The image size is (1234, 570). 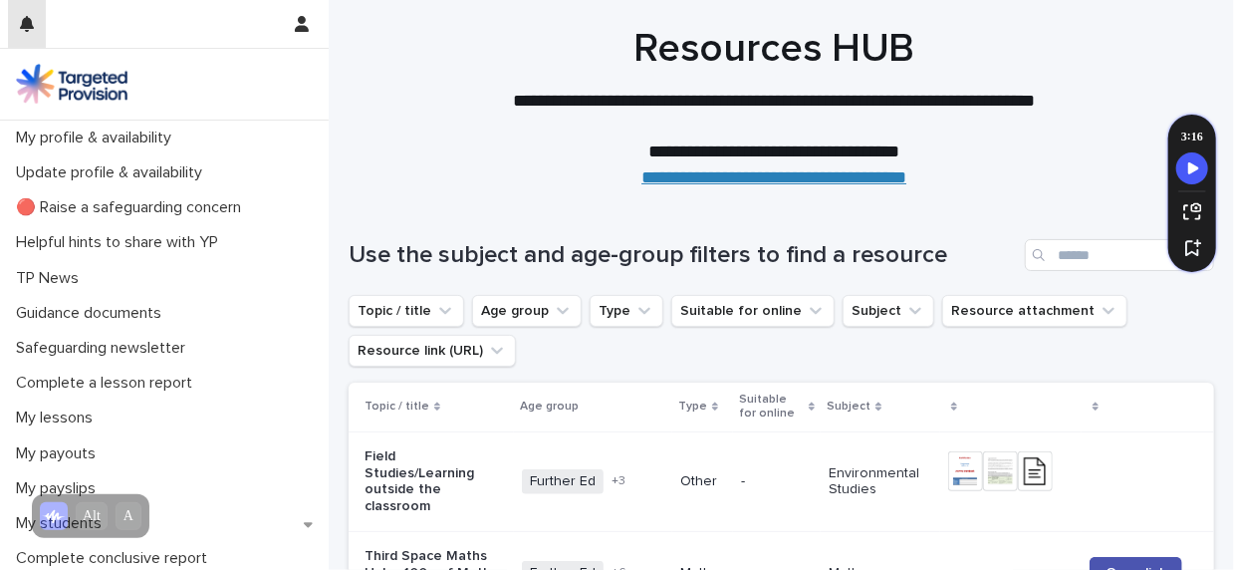 I want to click on p: Helpful hints to share with YP, so click(x=121, y=242).